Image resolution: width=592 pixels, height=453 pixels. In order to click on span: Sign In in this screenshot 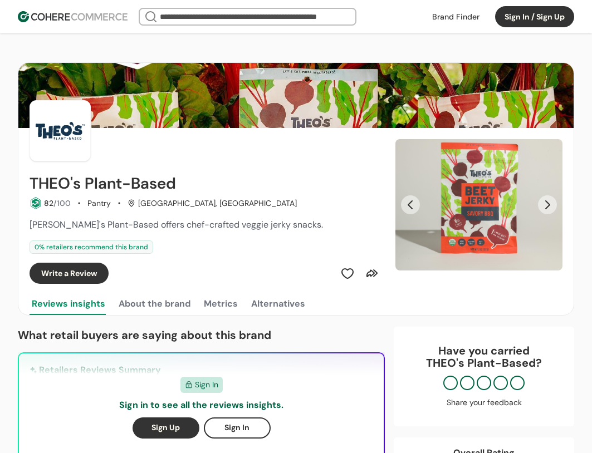, I will do `click(207, 385)`.